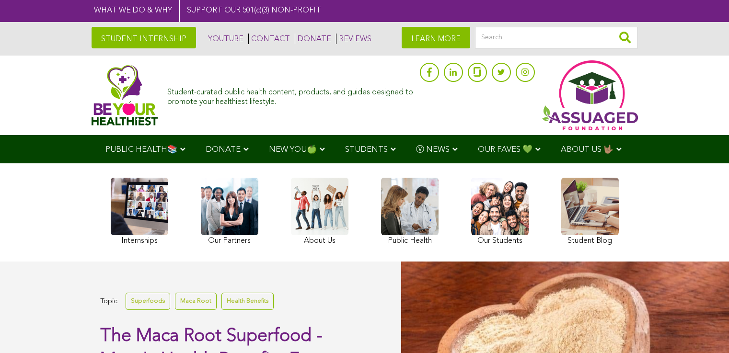  Describe the element at coordinates (223, 149) in the screenshot. I see `span: DONATE` at that location.